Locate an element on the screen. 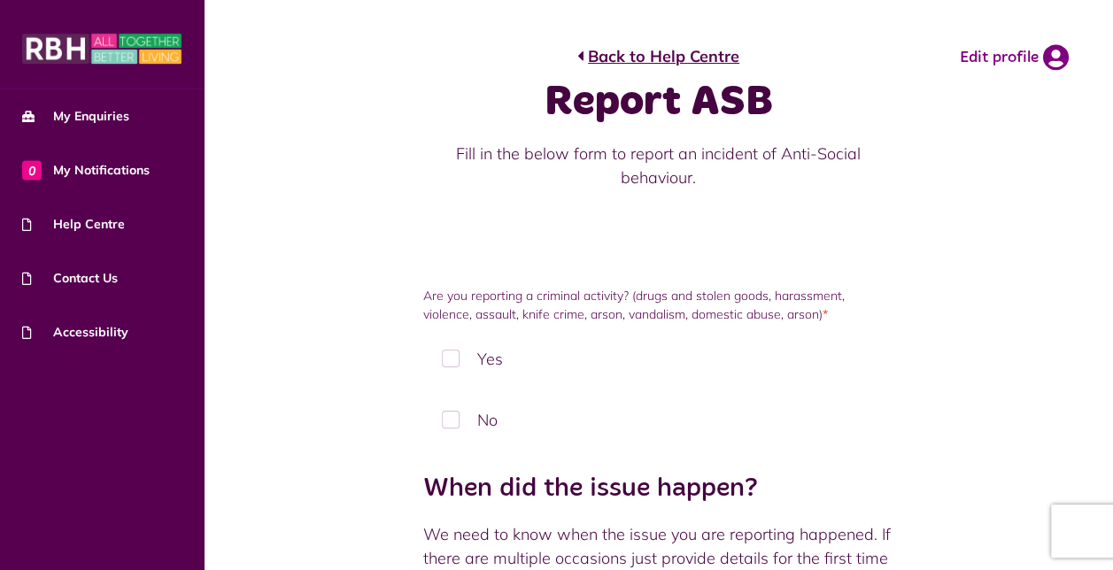 This screenshot has width=1113, height=570. h1: Report ASB is located at coordinates (659, 103).